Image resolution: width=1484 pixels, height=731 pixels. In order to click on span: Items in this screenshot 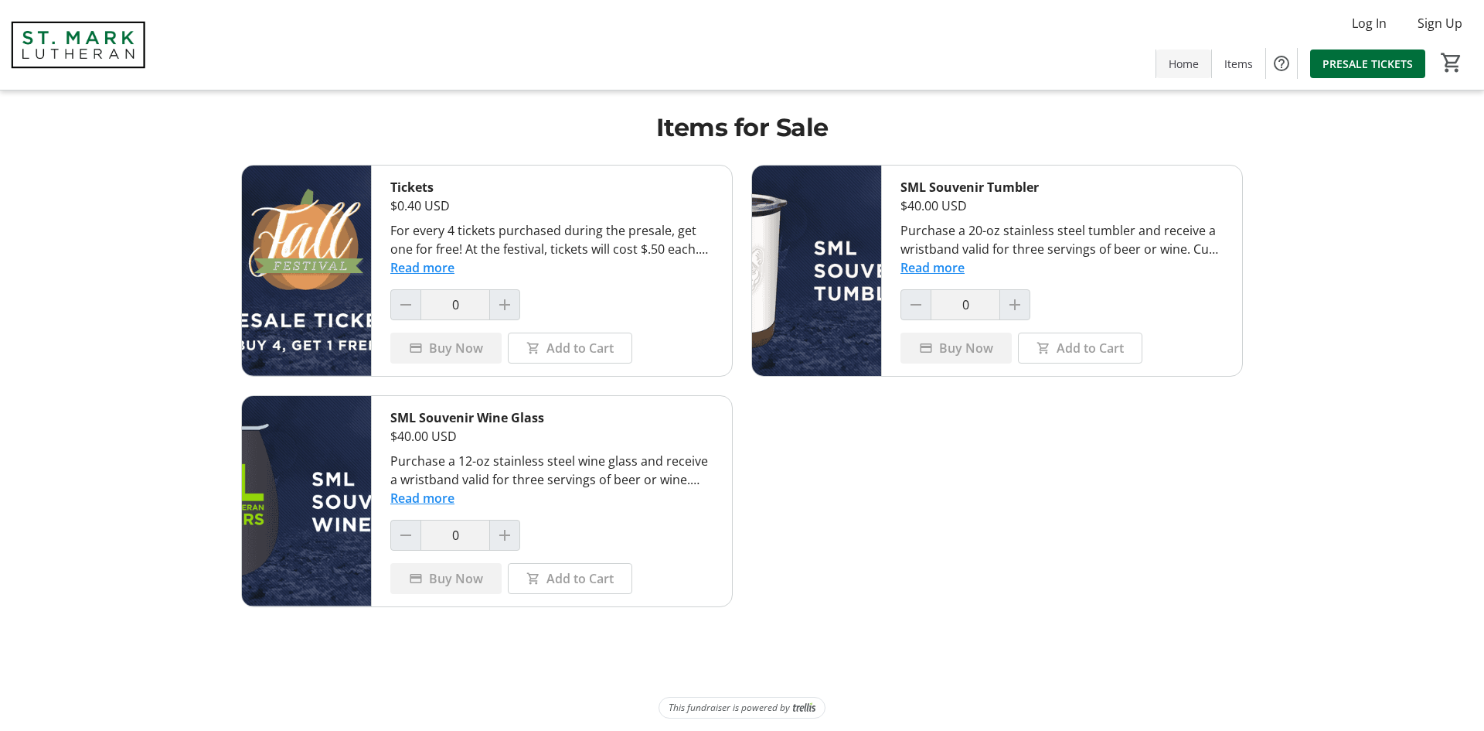, I will do `click(1238, 63)`.